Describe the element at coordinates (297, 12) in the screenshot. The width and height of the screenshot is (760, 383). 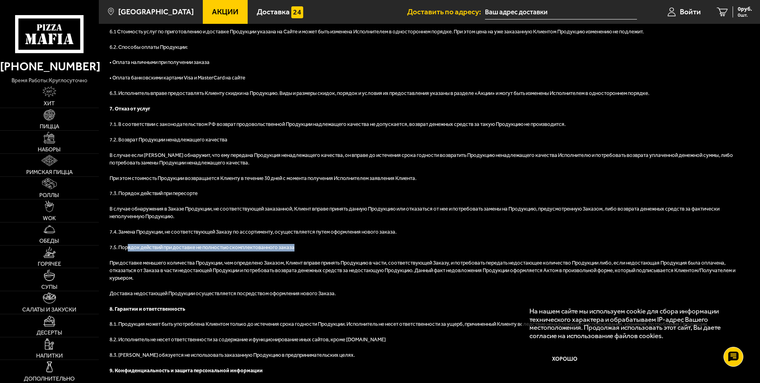
I see `img: 15daf4d41897b9f0e9f617042186c801.svg` at that location.